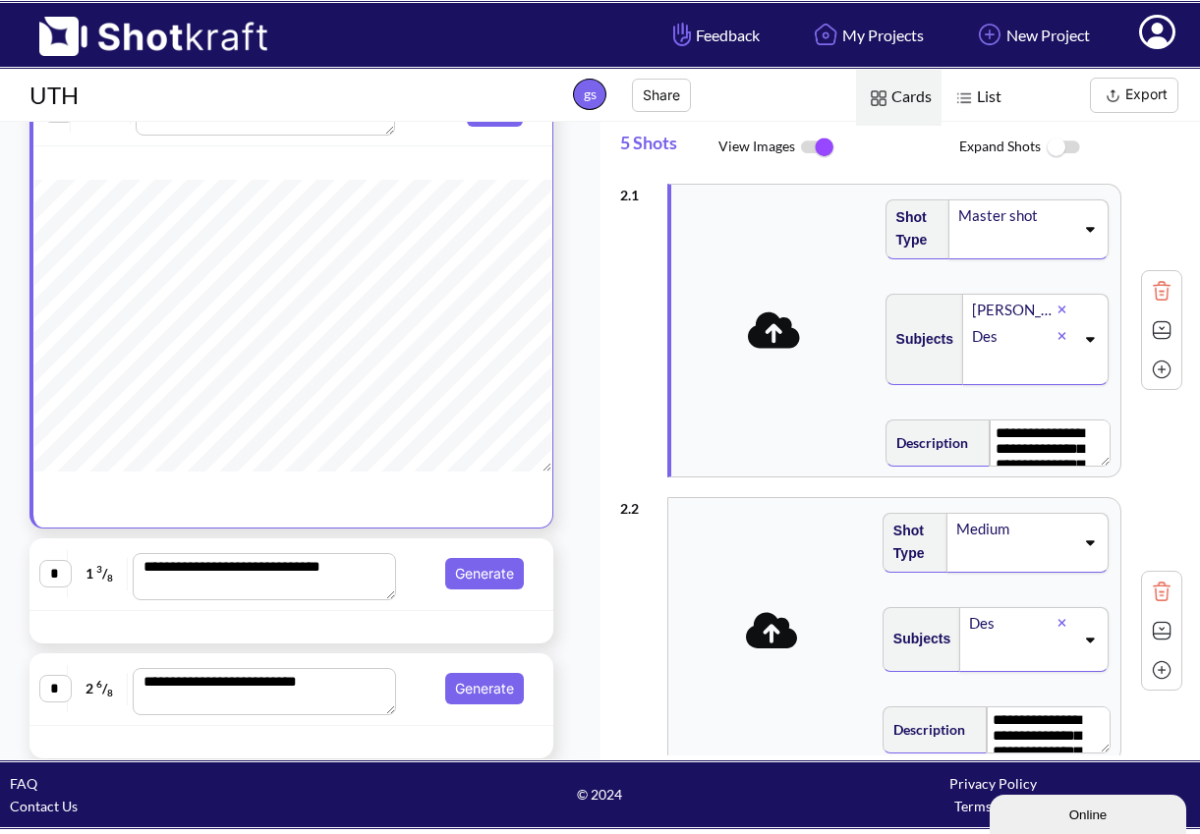 This screenshot has height=834, width=1200. I want to click on img: ToggleOff Icon, so click(1063, 147).